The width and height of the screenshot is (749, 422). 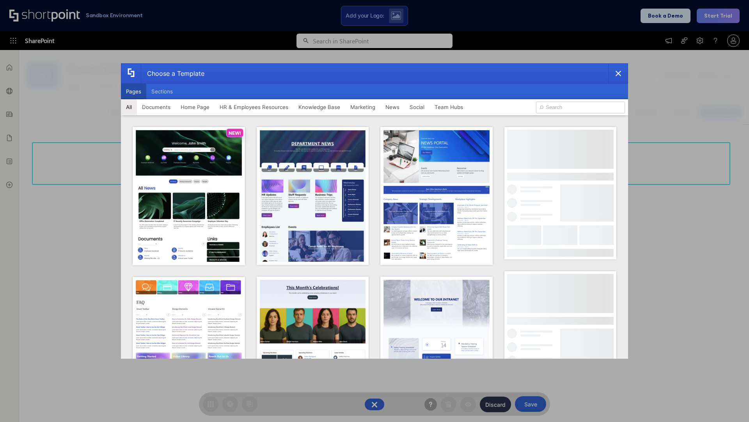 I want to click on p: NEW!, so click(x=235, y=133).